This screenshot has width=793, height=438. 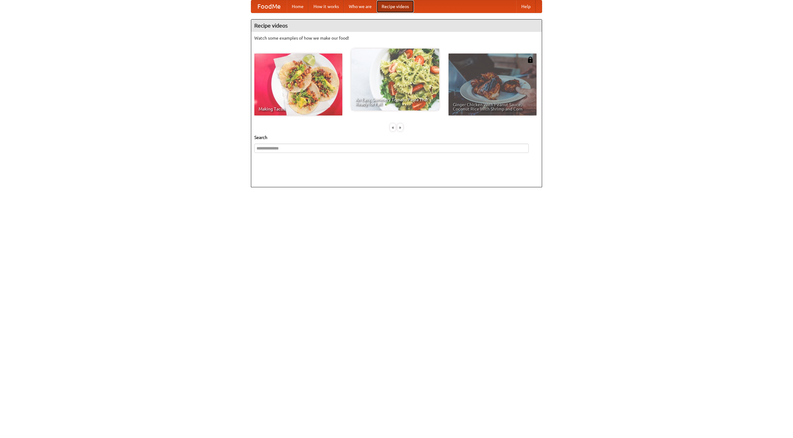 I want to click on a: Home, so click(x=298, y=7).